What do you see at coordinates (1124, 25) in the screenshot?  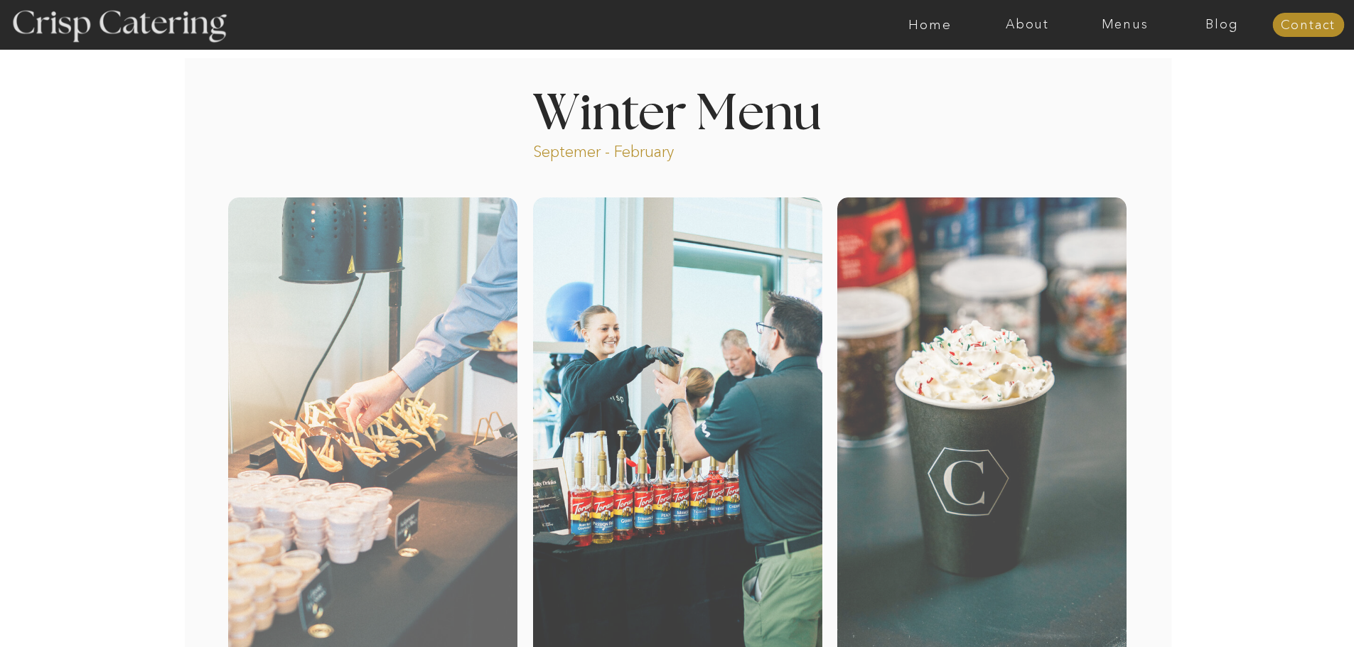 I see `nav: Menus` at bounding box center [1124, 25].